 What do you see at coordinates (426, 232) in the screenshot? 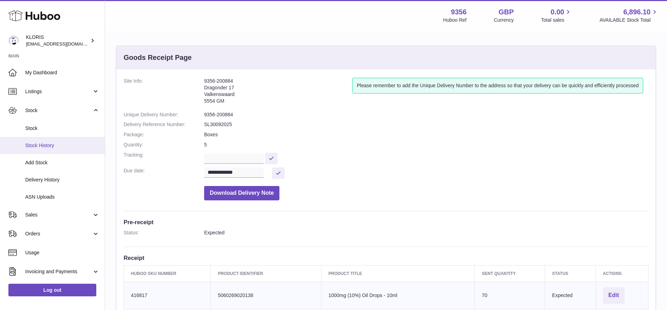
I see `dd: Expected` at bounding box center [426, 232].